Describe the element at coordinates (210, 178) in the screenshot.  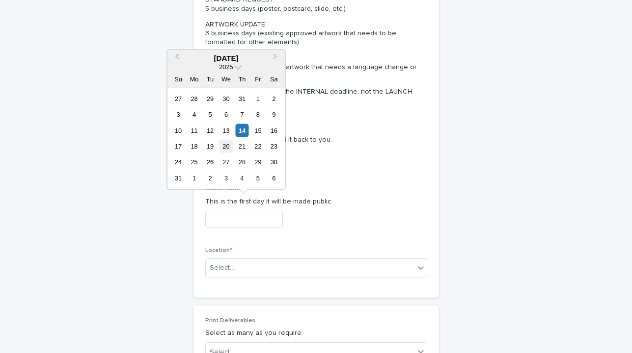
I see `div: Choose Tuesday, September 2nd, 2025` at that location.